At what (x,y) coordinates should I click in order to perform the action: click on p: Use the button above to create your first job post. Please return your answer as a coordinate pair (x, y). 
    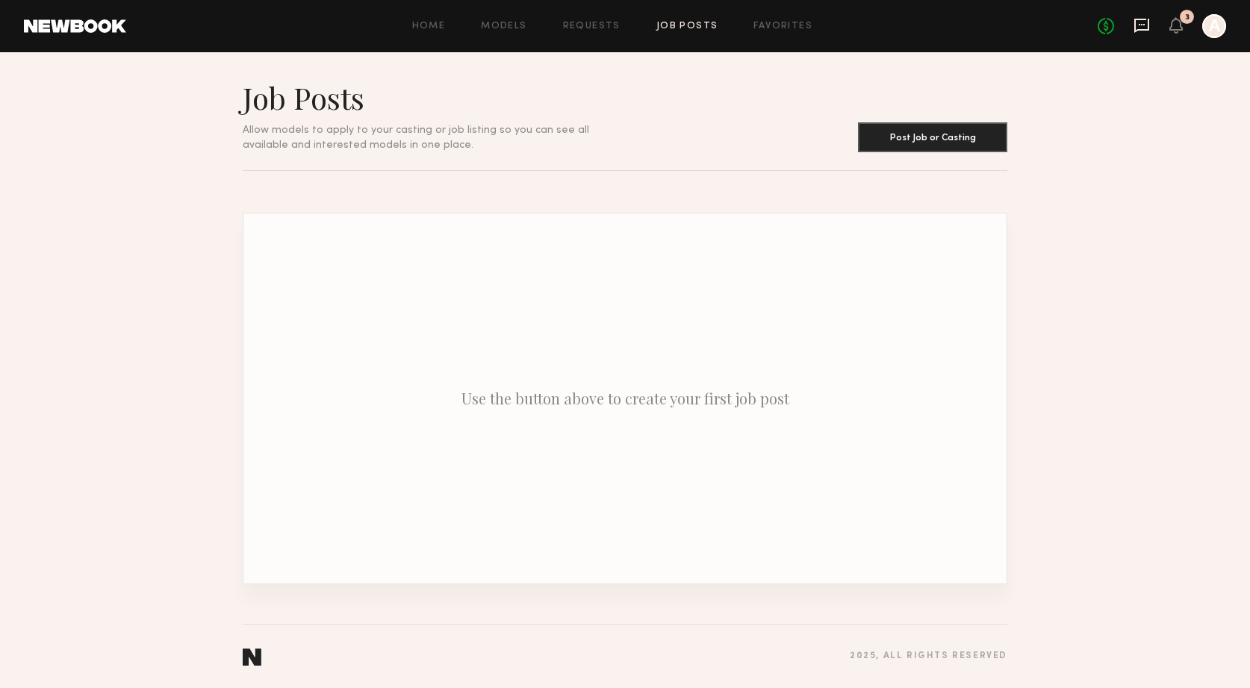
    Looking at the image, I should click on (625, 399).